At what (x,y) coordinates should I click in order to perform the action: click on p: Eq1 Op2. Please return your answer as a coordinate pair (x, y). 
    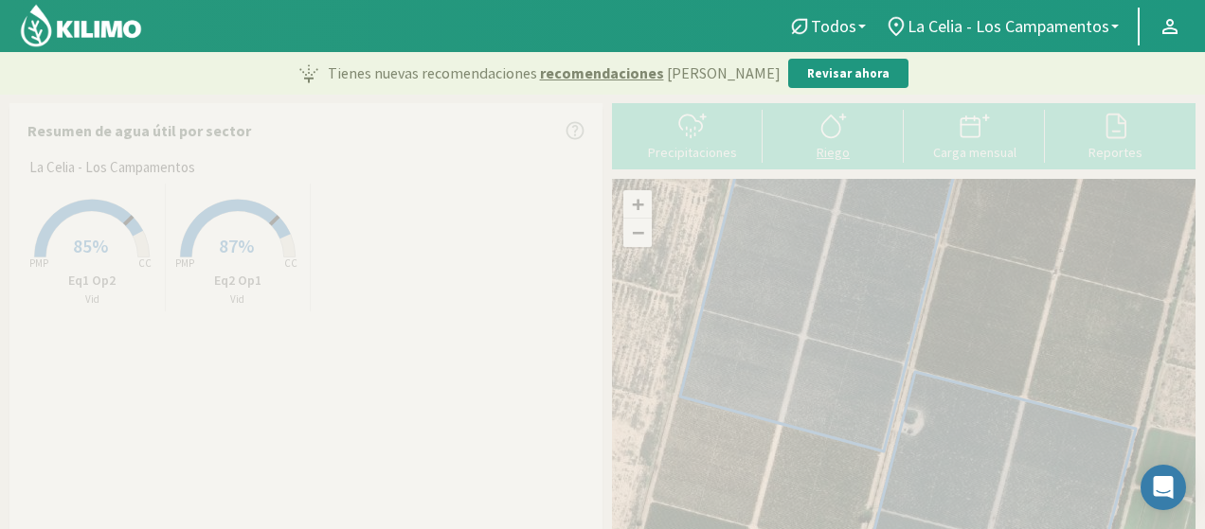
    Looking at the image, I should click on (92, 280).